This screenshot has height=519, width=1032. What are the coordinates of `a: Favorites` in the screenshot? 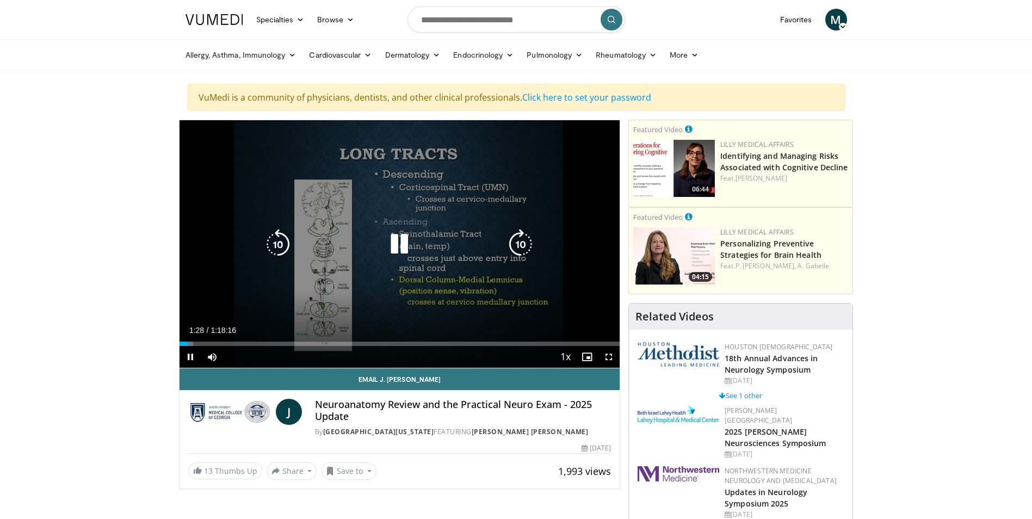 It's located at (796, 20).